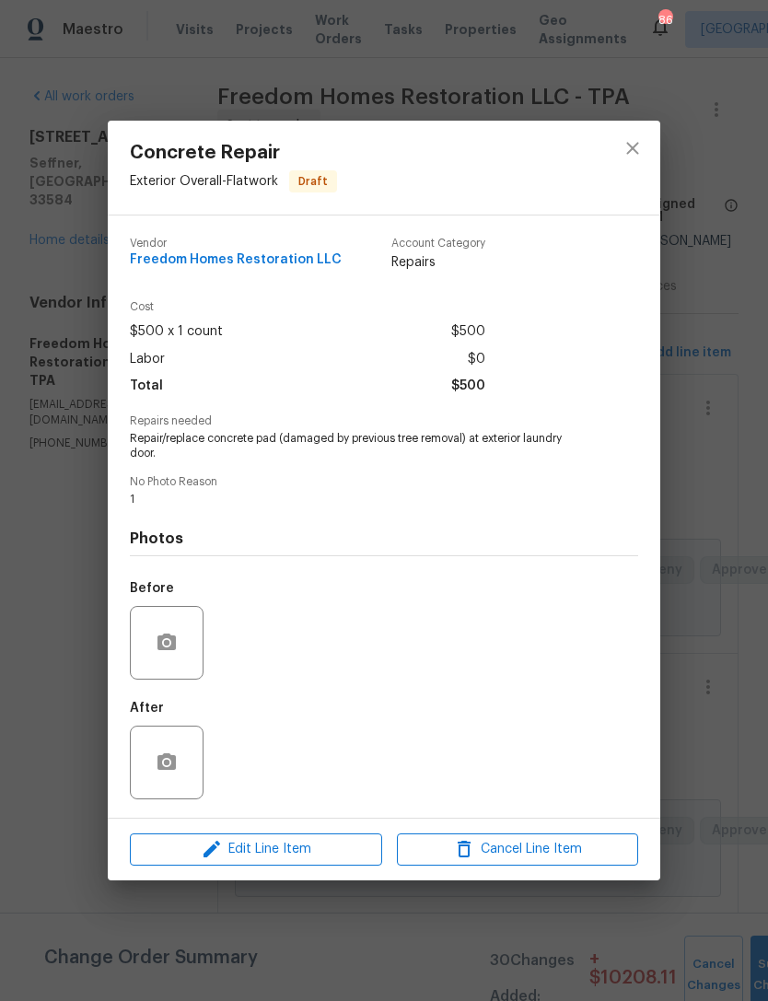 The width and height of the screenshot is (768, 1001). Describe the element at coordinates (633, 148) in the screenshot. I see `button: close` at that location.